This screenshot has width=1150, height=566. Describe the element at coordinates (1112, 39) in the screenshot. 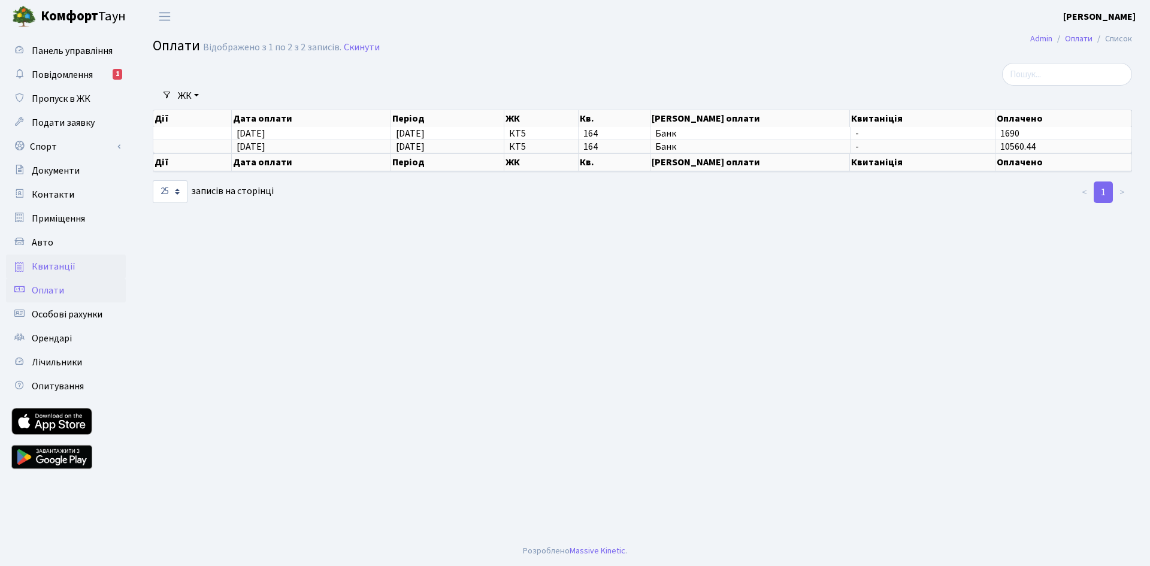

I see `li: Список` at that location.